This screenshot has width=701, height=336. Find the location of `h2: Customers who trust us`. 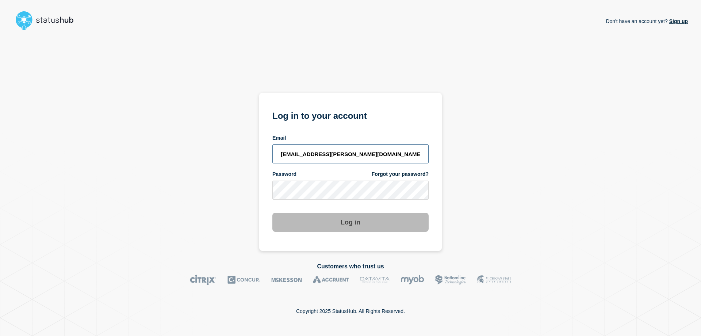

h2: Customers who trust us is located at coordinates (351, 266).